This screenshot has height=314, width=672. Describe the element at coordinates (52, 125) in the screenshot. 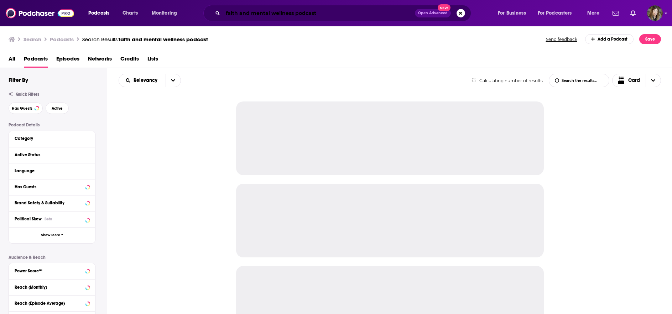

I see `p: Podcast Details` at that location.